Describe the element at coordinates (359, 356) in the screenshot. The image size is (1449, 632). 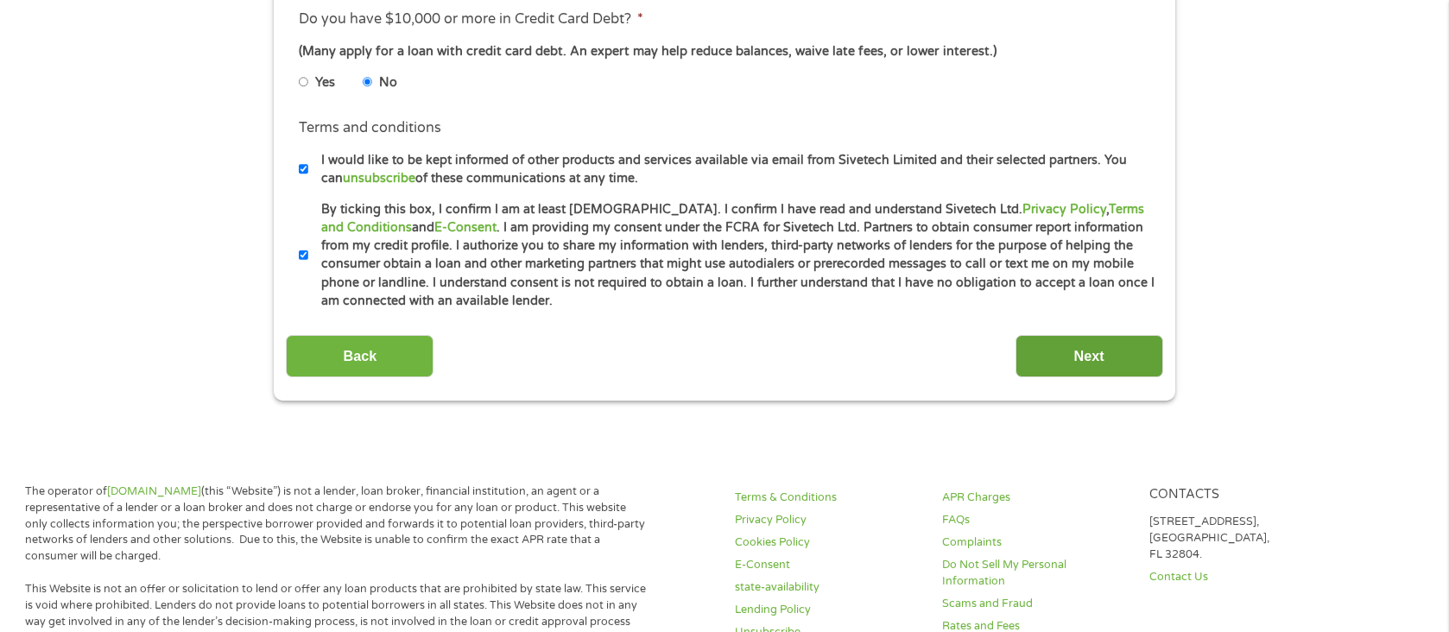
I see `input: Back` at that location.